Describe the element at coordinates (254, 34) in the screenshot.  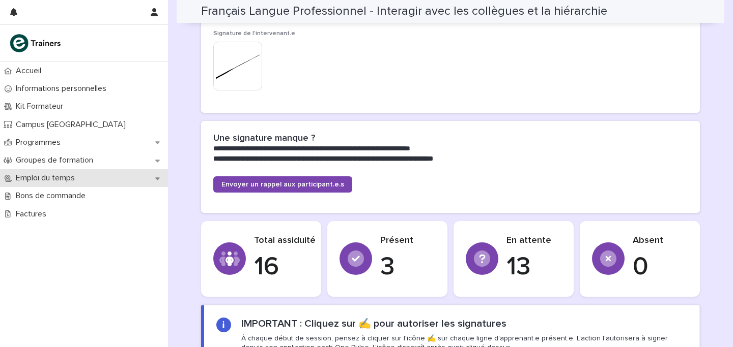
I see `span: Signature de l'intervenant.e` at that location.